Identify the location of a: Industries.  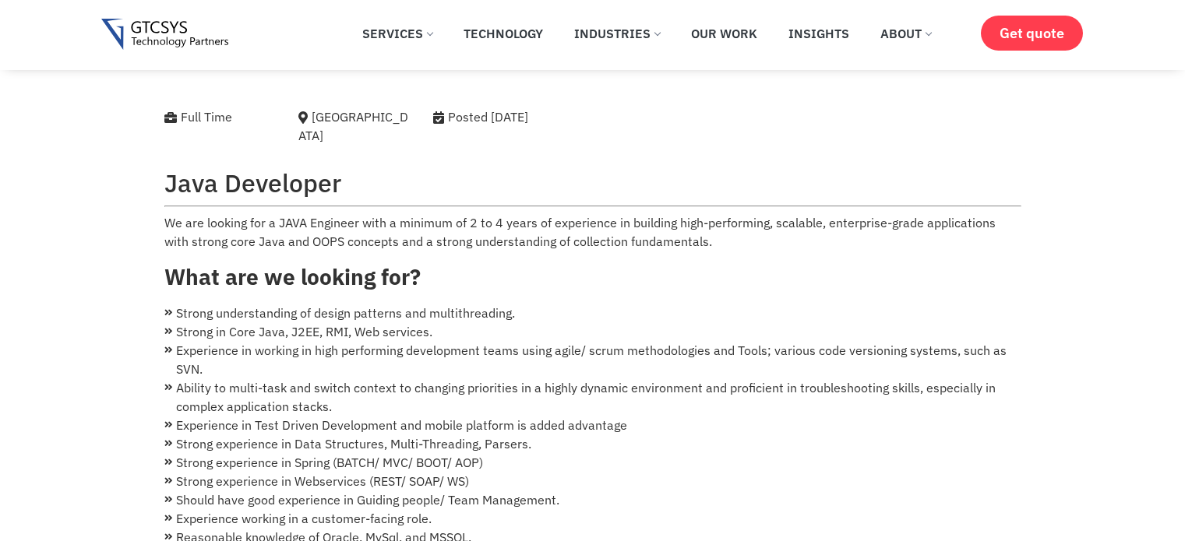
(617, 34).